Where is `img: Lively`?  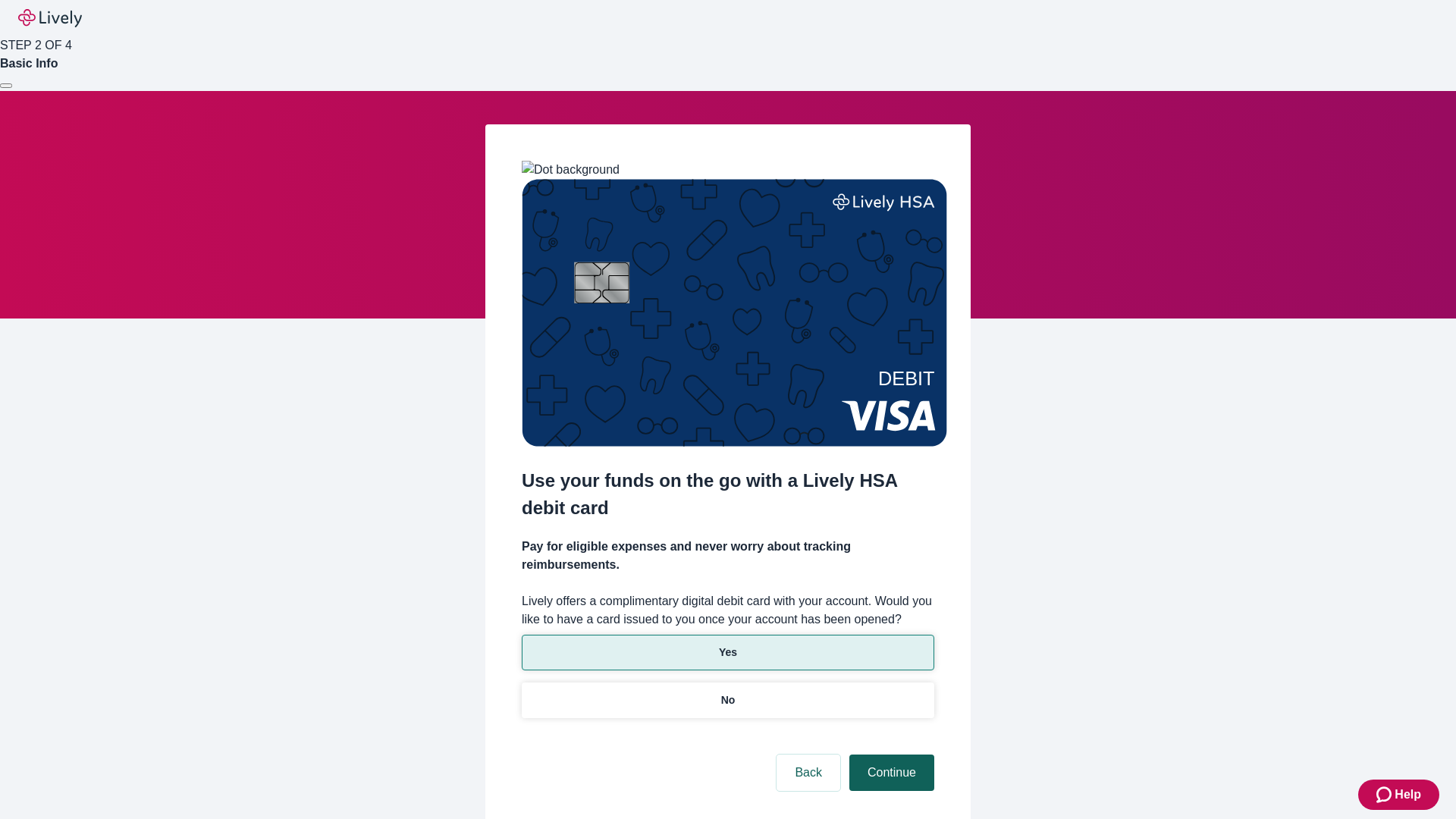
img: Lively is located at coordinates (51, 18).